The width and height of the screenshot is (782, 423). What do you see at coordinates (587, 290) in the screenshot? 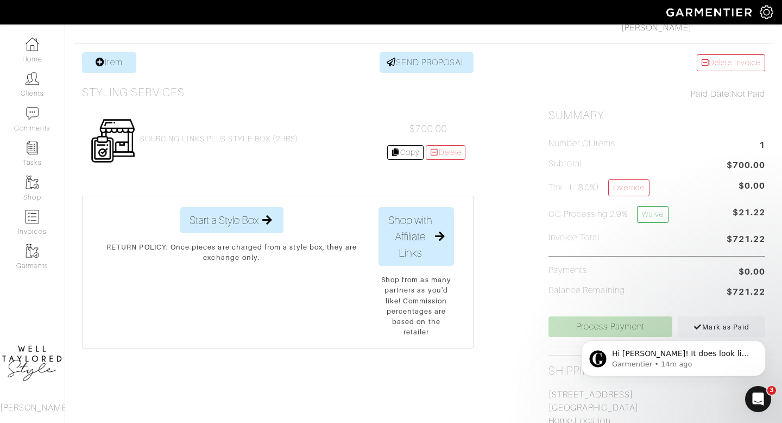
I see `h5: Balance Remaining` at bounding box center [587, 290].